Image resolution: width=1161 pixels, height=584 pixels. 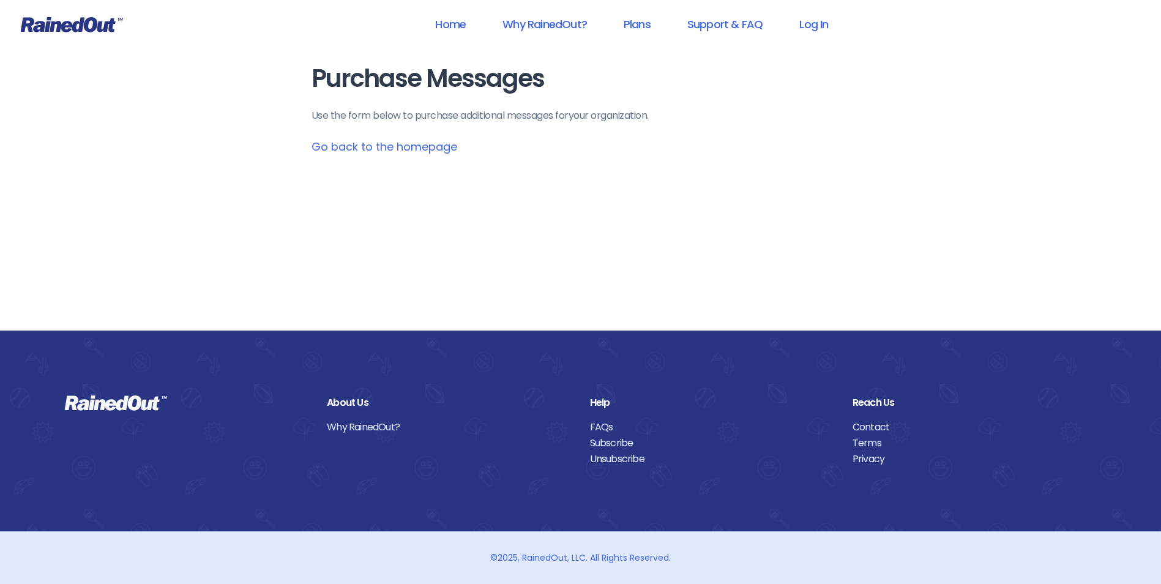 I want to click on h1: Purchase Messages, so click(x=581, y=78).